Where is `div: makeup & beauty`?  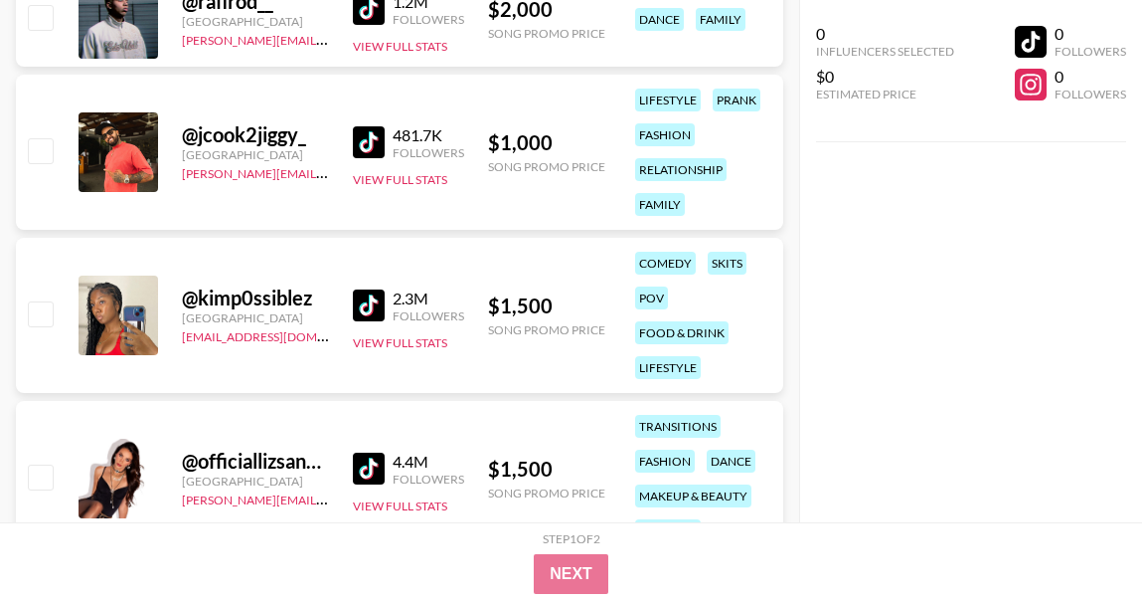 div: makeup & beauty is located at coordinates (693, 495).